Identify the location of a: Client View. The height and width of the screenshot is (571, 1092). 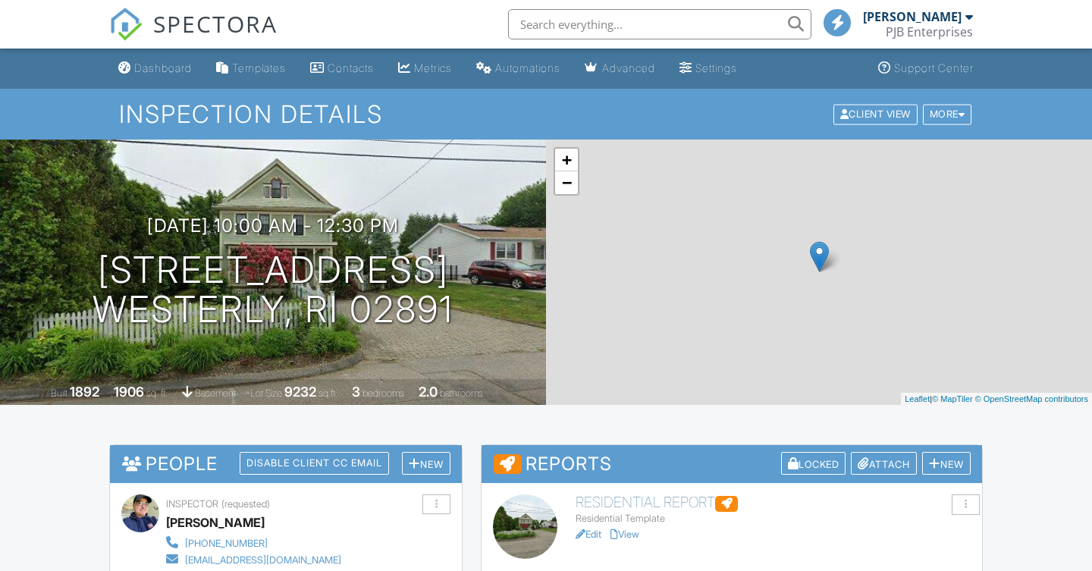
(877, 113).